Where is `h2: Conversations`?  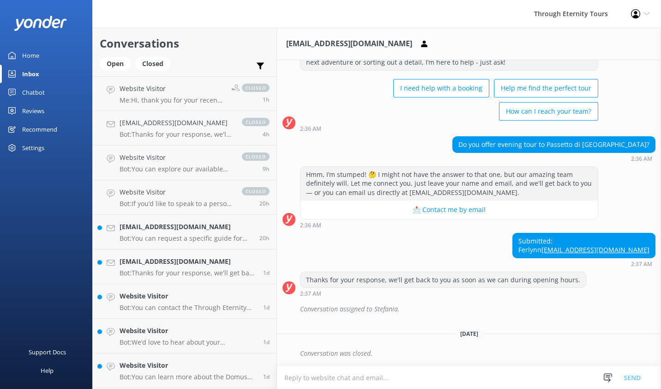 h2: Conversations is located at coordinates (185, 43).